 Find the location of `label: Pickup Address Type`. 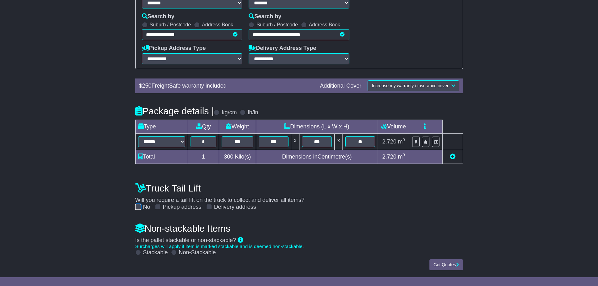

label: Pickup Address Type is located at coordinates (174, 48).